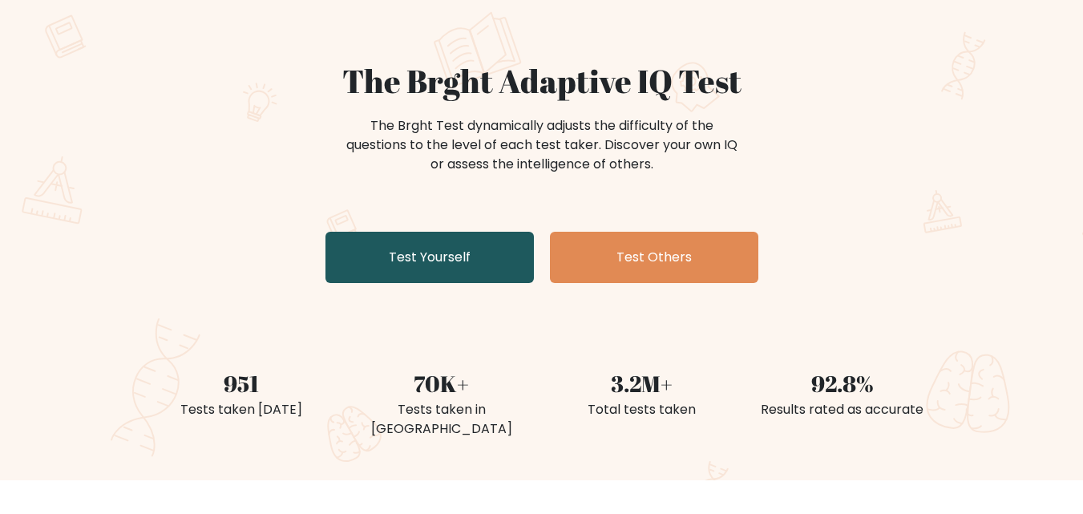  I want to click on a: Test Yourself, so click(430, 257).